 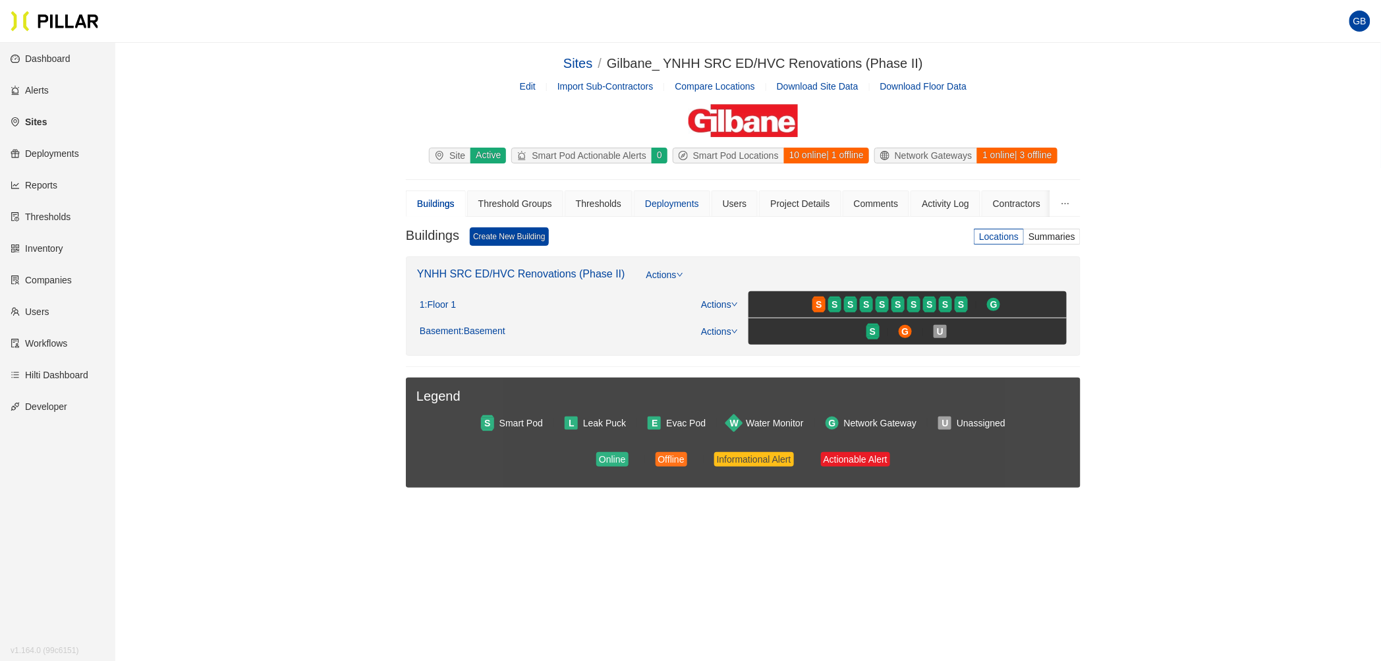 I want to click on a: apiDeveloper, so click(x=39, y=407).